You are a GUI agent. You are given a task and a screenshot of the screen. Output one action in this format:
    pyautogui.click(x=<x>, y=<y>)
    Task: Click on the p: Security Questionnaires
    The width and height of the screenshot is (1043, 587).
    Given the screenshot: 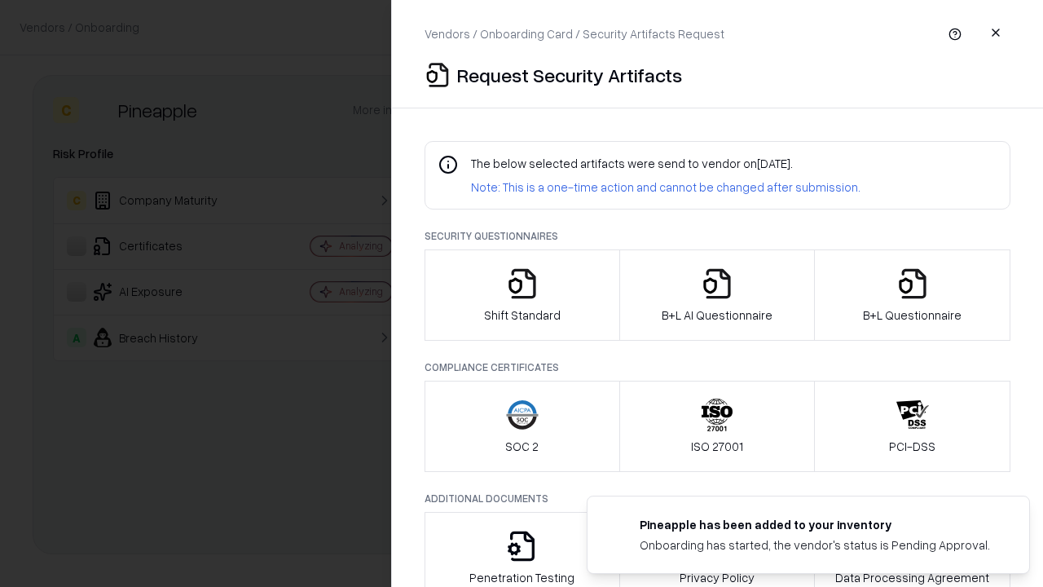 What is the action you would take?
    pyautogui.click(x=717, y=236)
    